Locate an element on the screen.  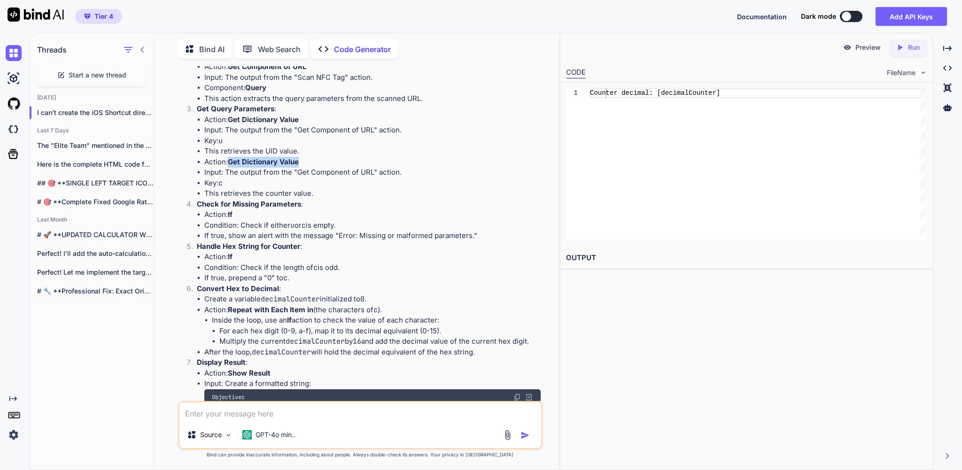
code: 16 is located at coordinates (357, 342).